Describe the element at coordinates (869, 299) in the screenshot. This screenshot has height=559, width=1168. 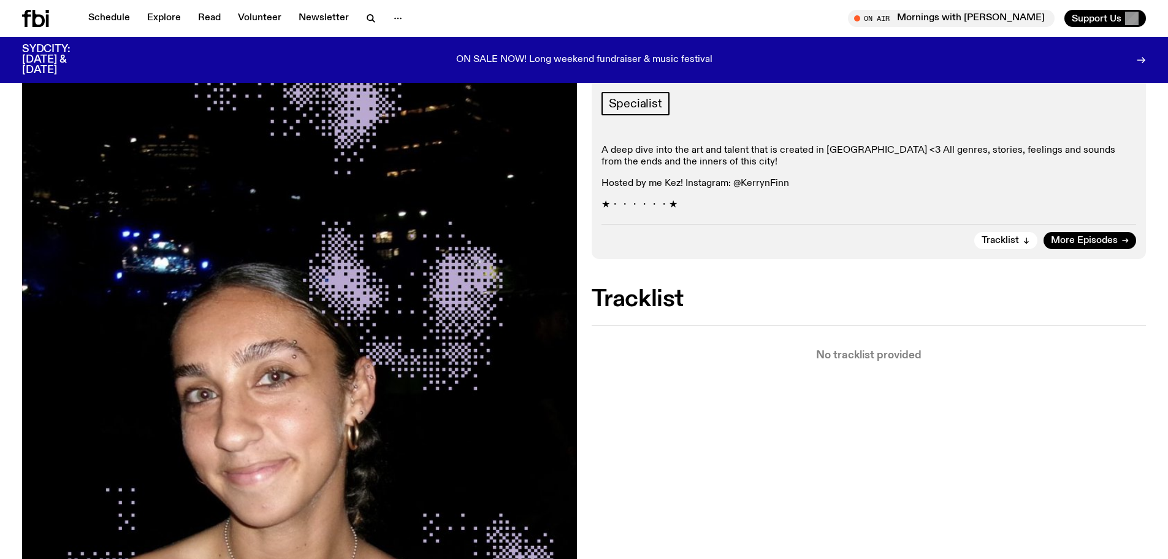
I see `h2: Tracklist` at that location.